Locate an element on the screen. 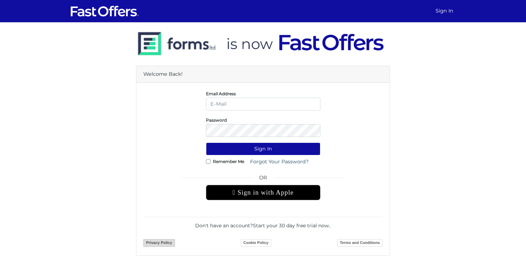 The width and height of the screenshot is (526, 261). a: Start your 30 day free trial now. is located at coordinates (291, 226).